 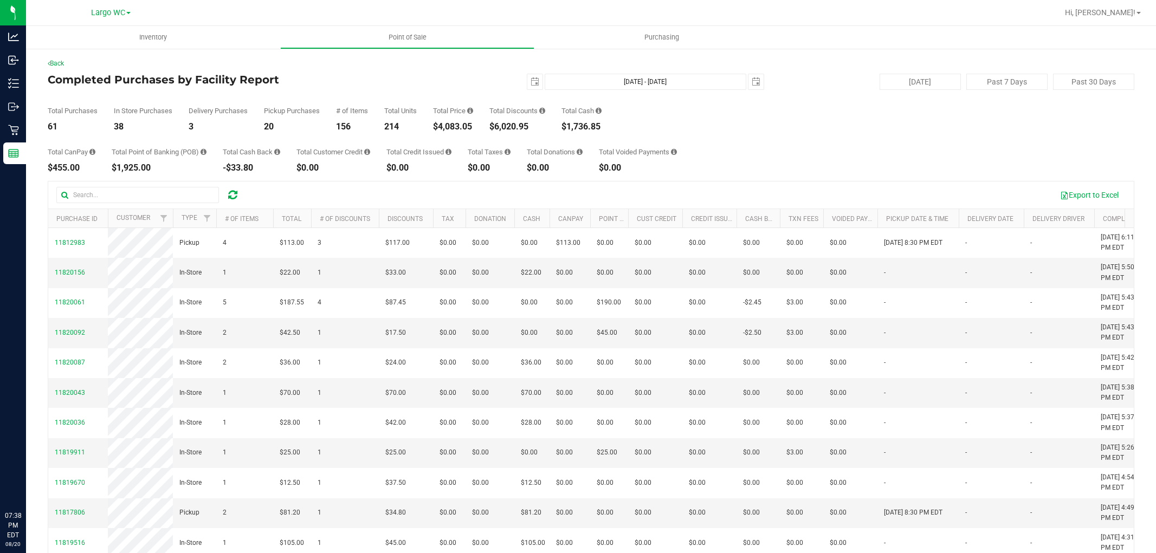 I want to click on span: $45.00, so click(x=607, y=333).